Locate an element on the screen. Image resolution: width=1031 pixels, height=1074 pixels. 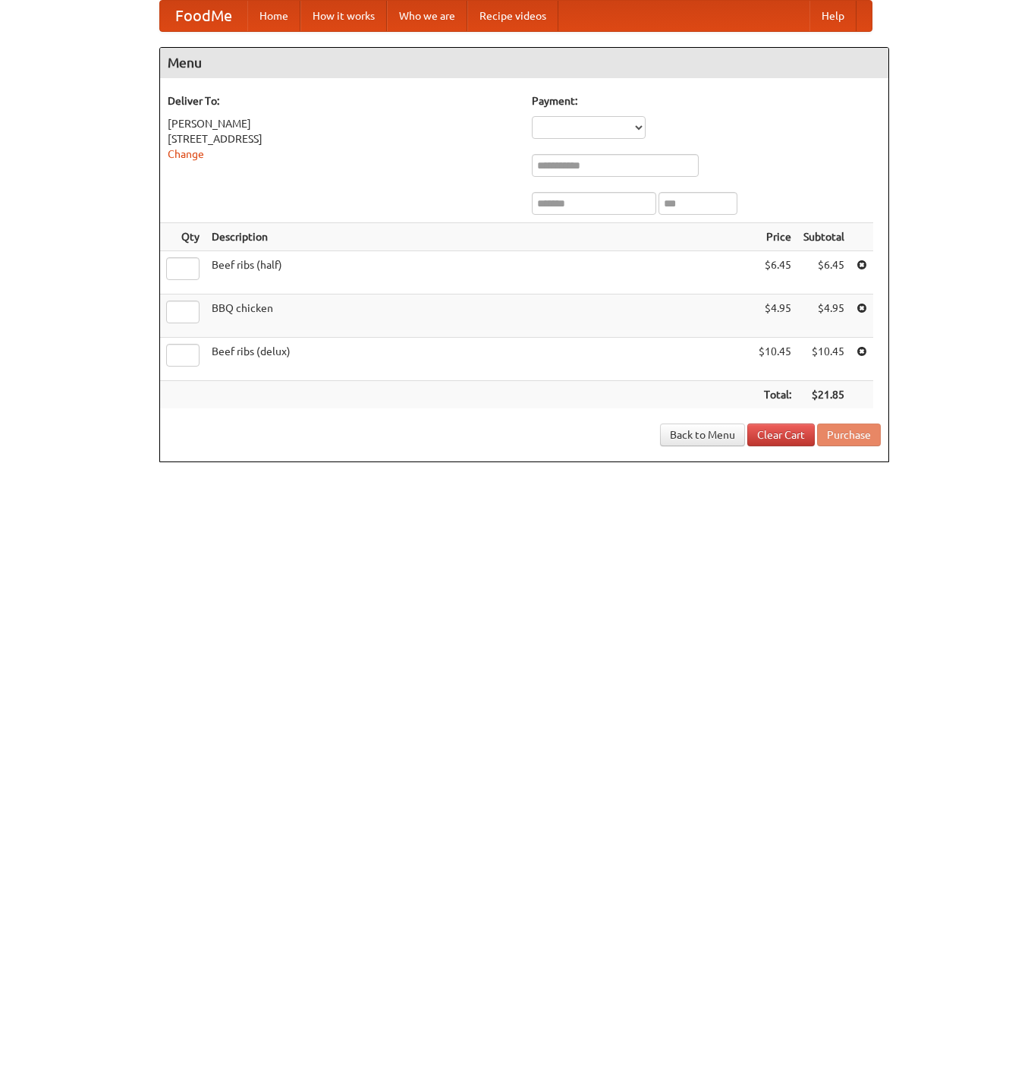
th: Subtotal is located at coordinates (824, 237).